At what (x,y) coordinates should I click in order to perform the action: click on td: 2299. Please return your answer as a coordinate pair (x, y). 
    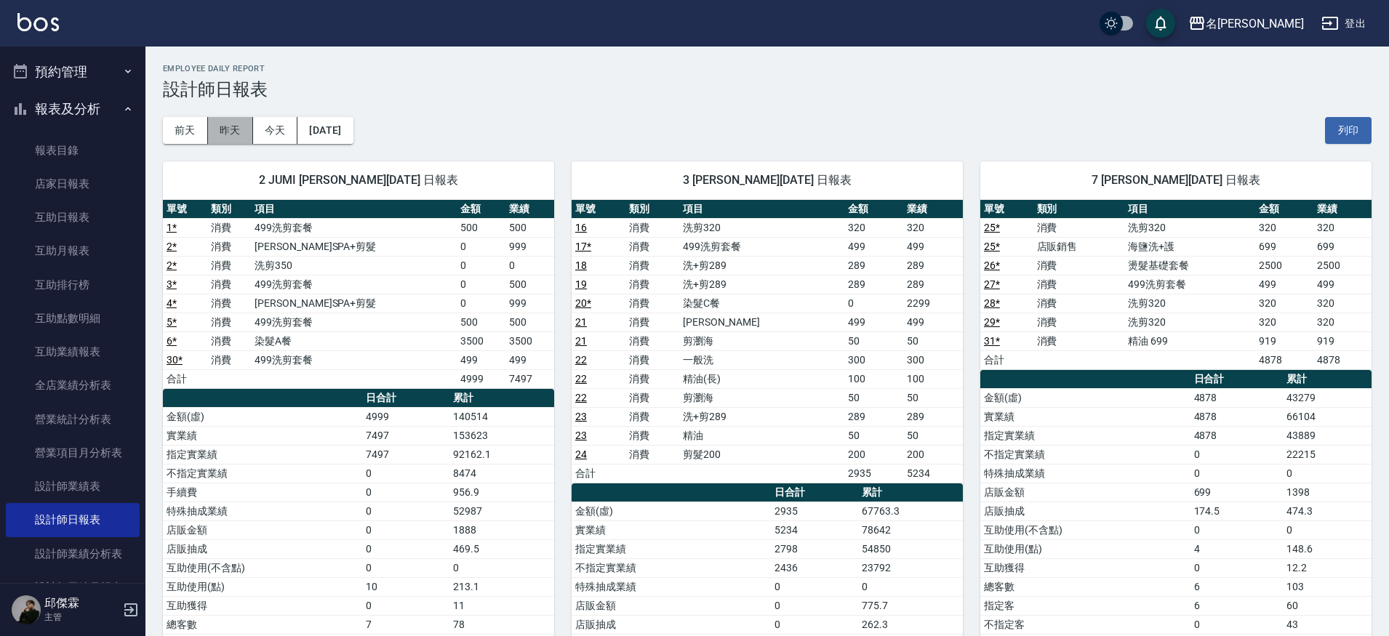
    Looking at the image, I should click on (933, 303).